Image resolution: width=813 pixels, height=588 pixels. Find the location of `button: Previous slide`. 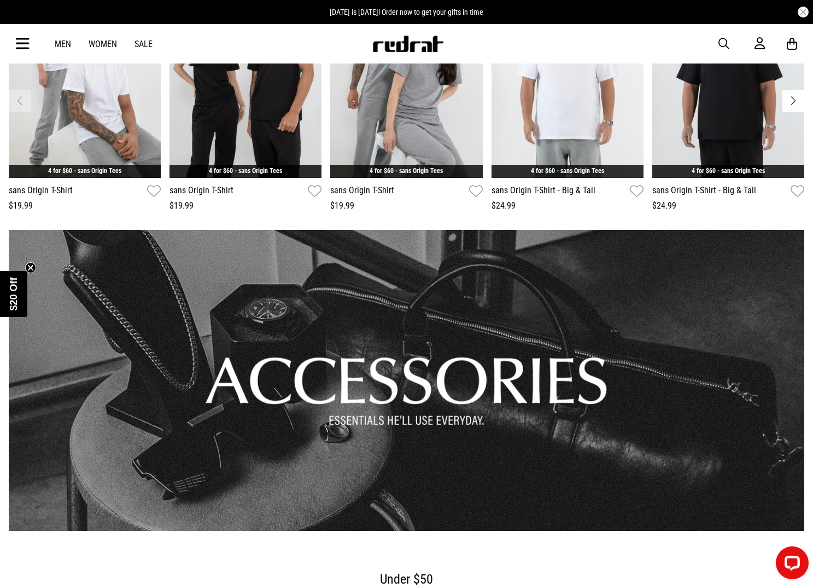

button: Previous slide is located at coordinates (20, 101).